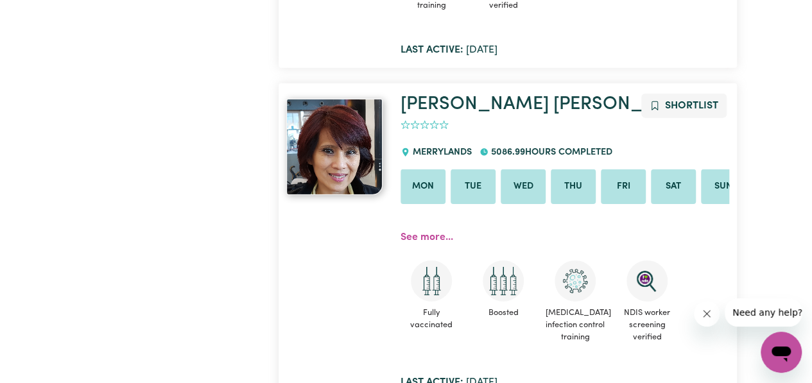 Image resolution: width=812 pixels, height=383 pixels. I want to click on li: Available on Wed, so click(523, 187).